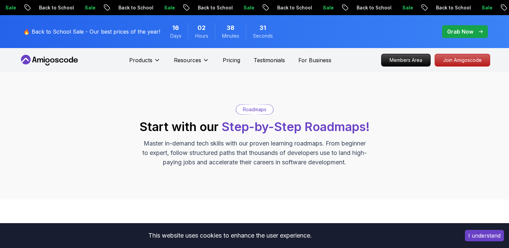 This screenshot has width=509, height=248. What do you see at coordinates (175, 28) in the screenshot?
I see `span: 16 Days` at bounding box center [175, 28].